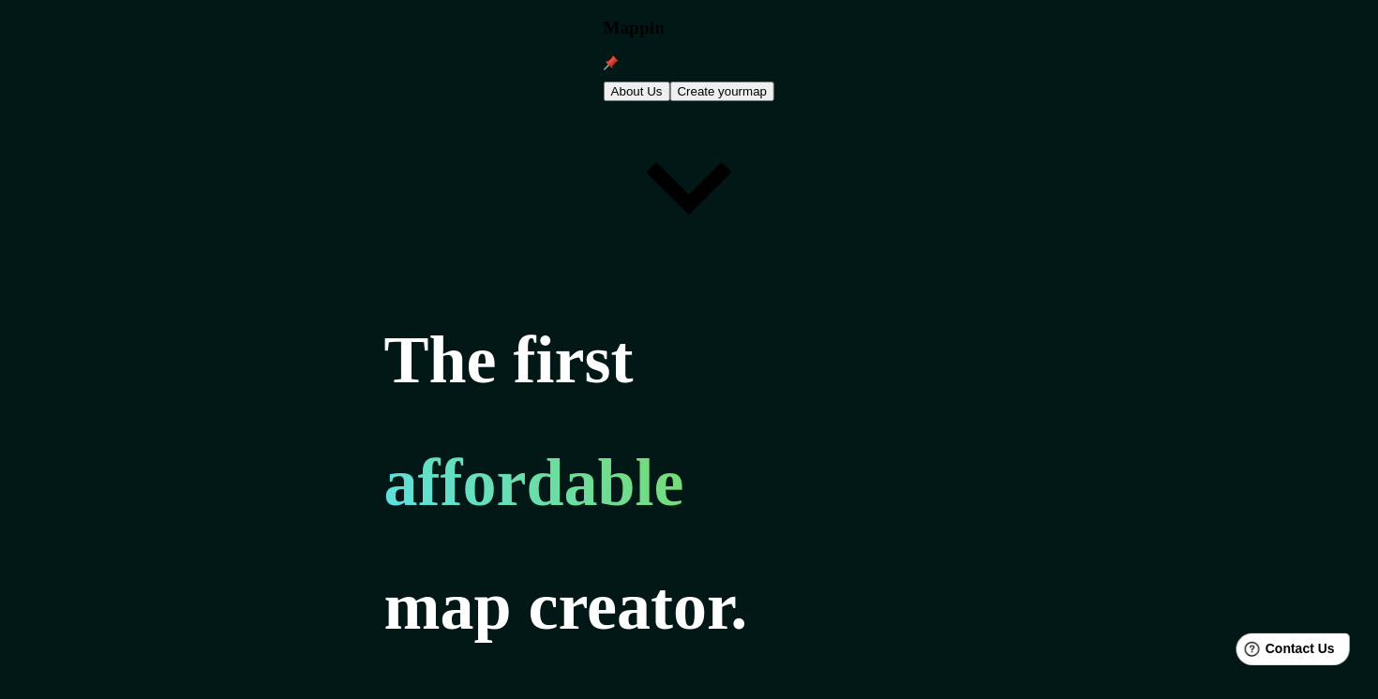  What do you see at coordinates (566, 483) in the screenshot?
I see `h1: affordable` at bounding box center [566, 483].